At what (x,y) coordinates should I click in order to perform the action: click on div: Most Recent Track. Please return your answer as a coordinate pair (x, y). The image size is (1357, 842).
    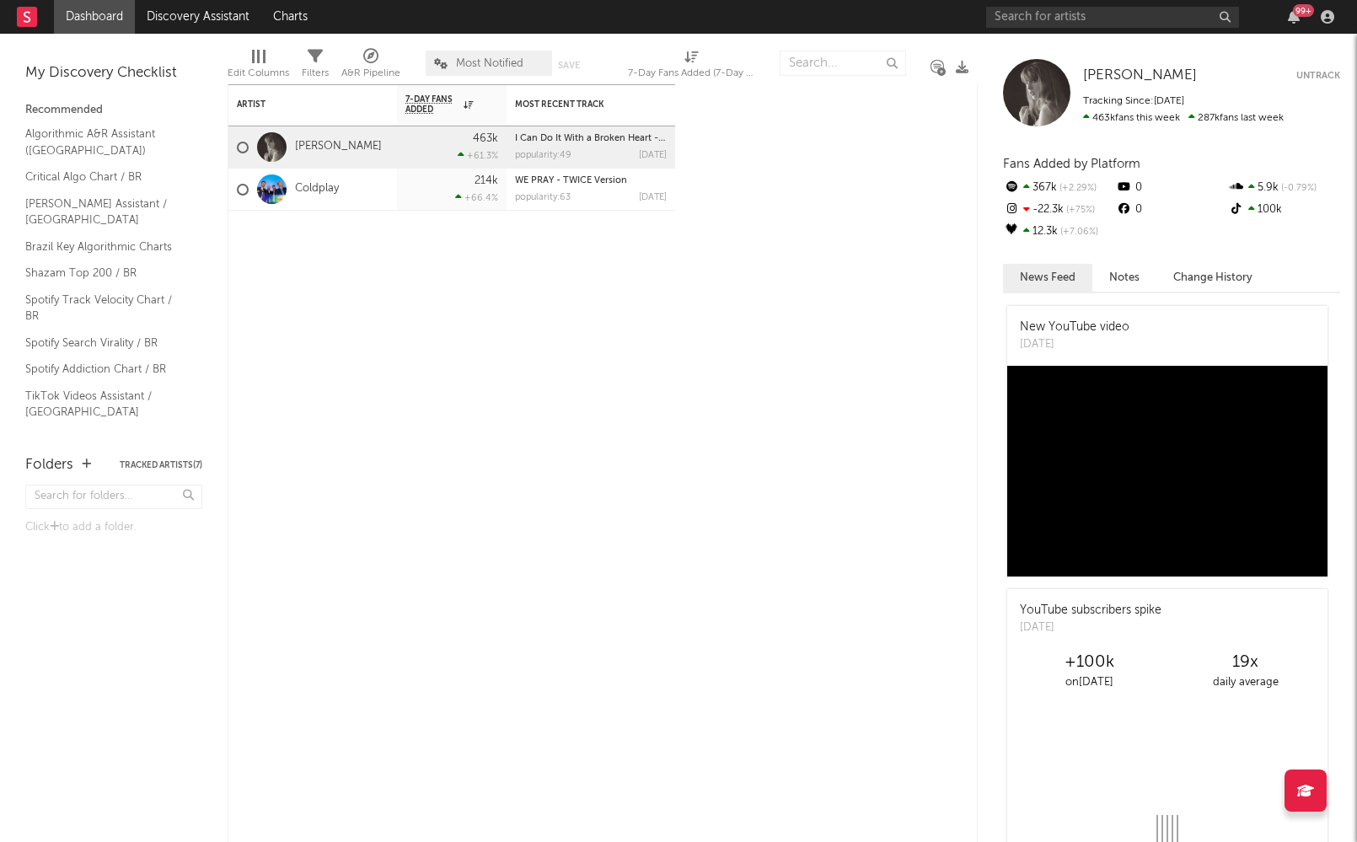
    Looking at the image, I should click on (578, 105).